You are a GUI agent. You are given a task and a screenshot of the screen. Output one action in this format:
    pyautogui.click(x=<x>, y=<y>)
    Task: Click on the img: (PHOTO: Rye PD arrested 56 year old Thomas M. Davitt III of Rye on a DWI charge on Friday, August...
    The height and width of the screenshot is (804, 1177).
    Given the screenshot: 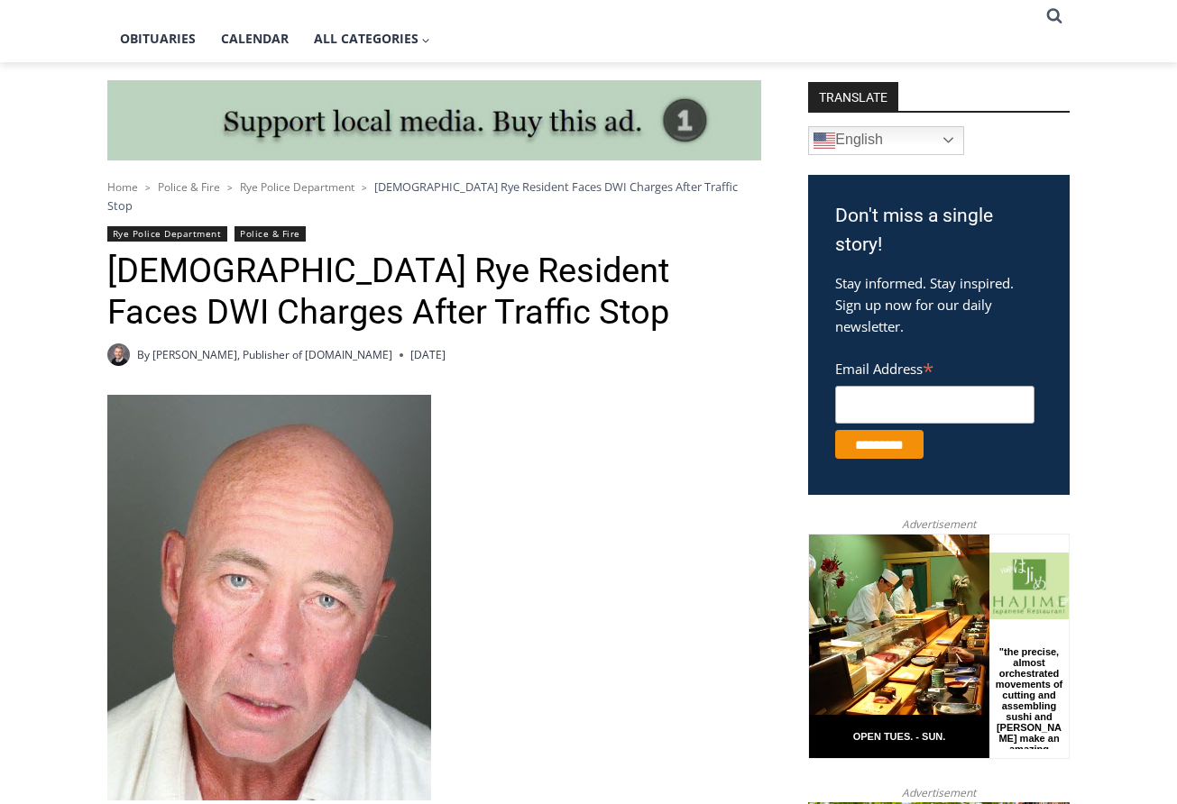 What is the action you would take?
    pyautogui.click(x=269, y=598)
    